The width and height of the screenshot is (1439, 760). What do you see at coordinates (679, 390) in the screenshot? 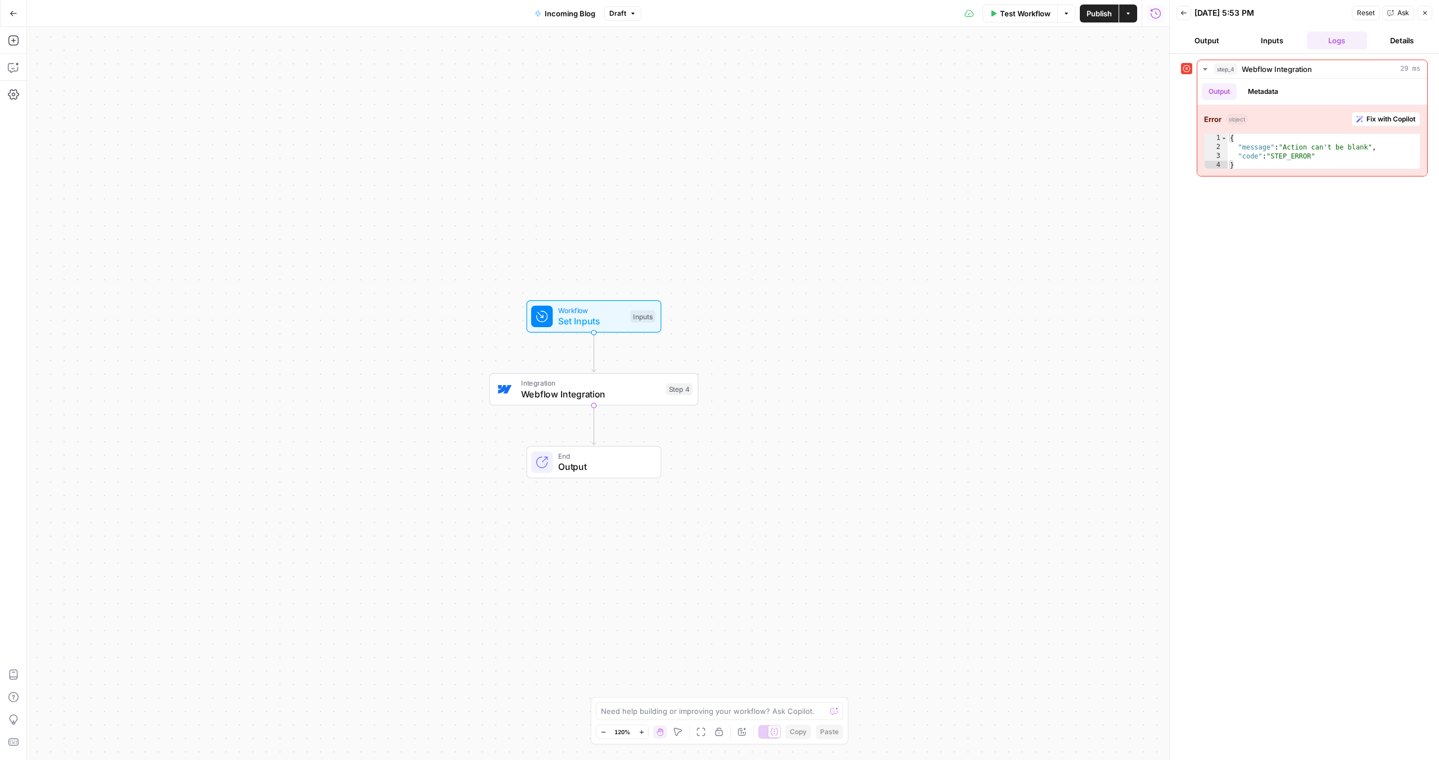
I see `div: Step 4` at bounding box center [679, 390].